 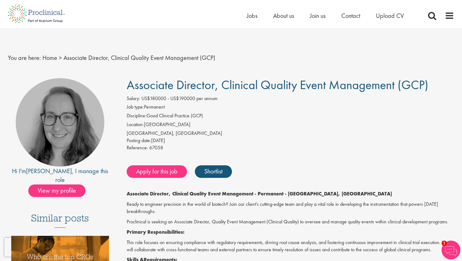 I want to click on a: Contact, so click(x=351, y=16).